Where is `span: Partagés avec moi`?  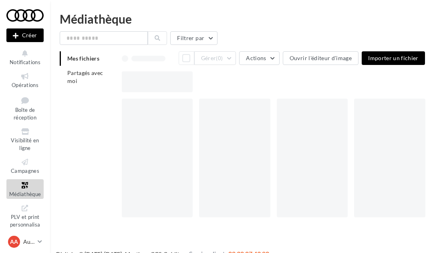
span: Partagés avec moi is located at coordinates (85, 77).